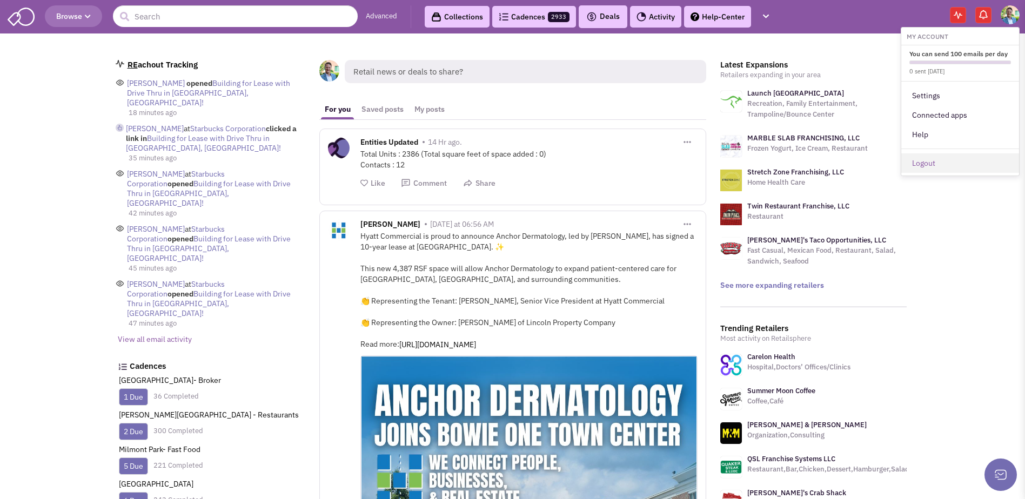 The width and height of the screenshot is (1025, 499). What do you see at coordinates (133, 466) in the screenshot?
I see `a: 5 Due` at bounding box center [133, 466].